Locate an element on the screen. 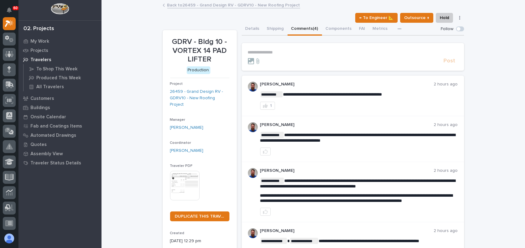 The height and width of the screenshot is (248, 525). p: Produced This Week is located at coordinates (58, 78).